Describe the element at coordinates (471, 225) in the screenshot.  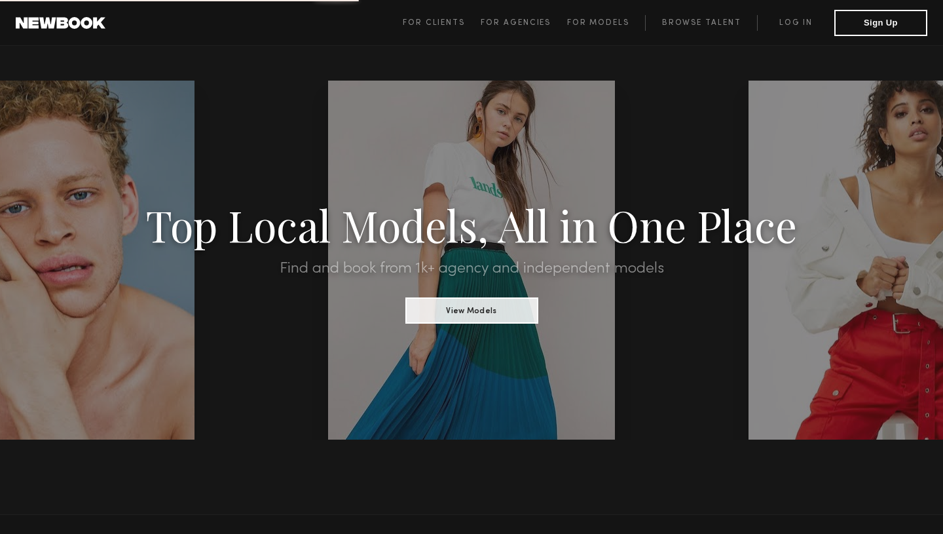
I see `h1: Top Local Models, All in One Place` at that location.